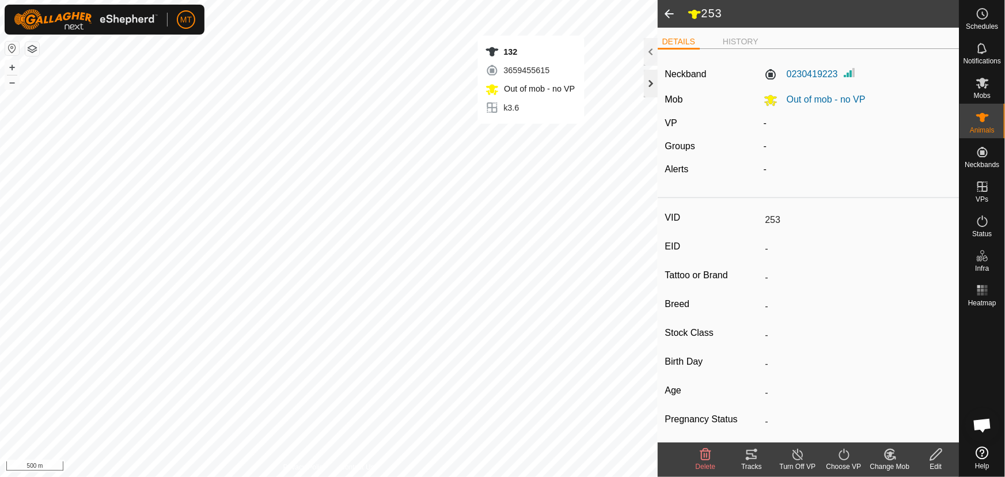  What do you see at coordinates (670, 123) in the screenshot?
I see `label: VP` at bounding box center [670, 123].